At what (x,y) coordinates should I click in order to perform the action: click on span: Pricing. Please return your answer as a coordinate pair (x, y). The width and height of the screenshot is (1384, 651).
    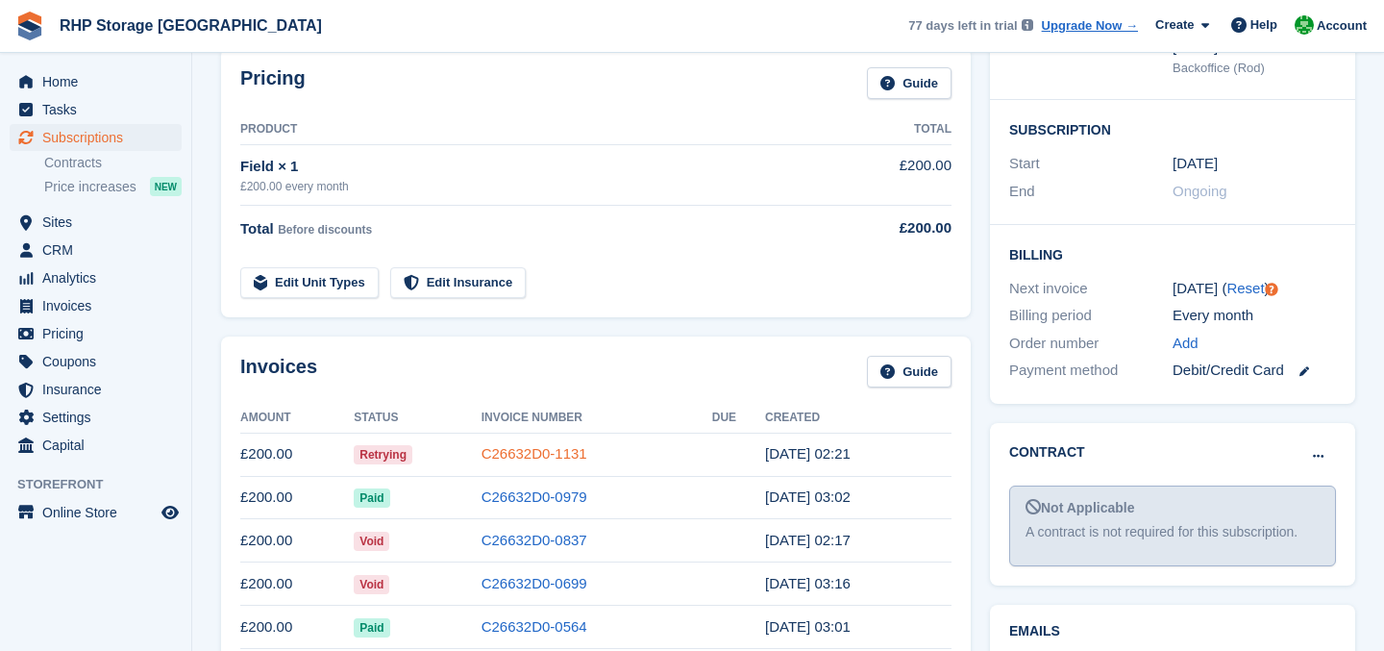
    Looking at the image, I should click on (100, 334).